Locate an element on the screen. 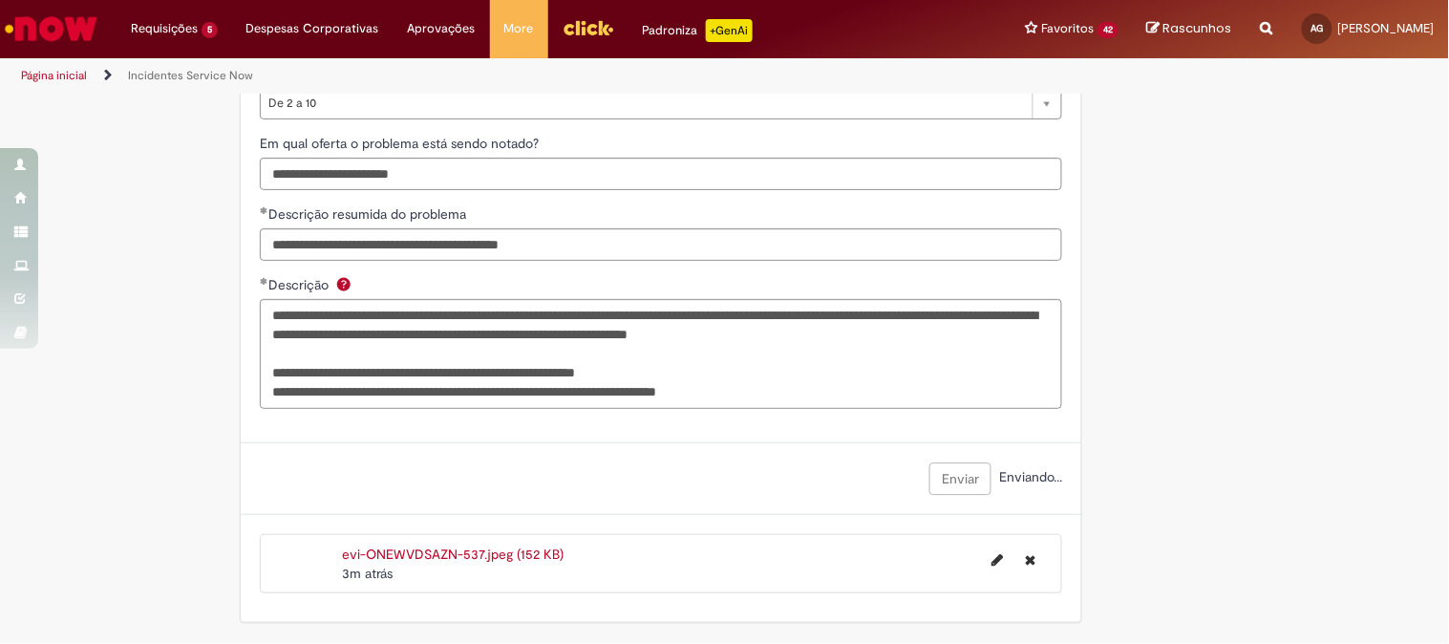  a: evi-ONEWVDSAZN-537.jpeg (152 KB) is located at coordinates (453, 554).